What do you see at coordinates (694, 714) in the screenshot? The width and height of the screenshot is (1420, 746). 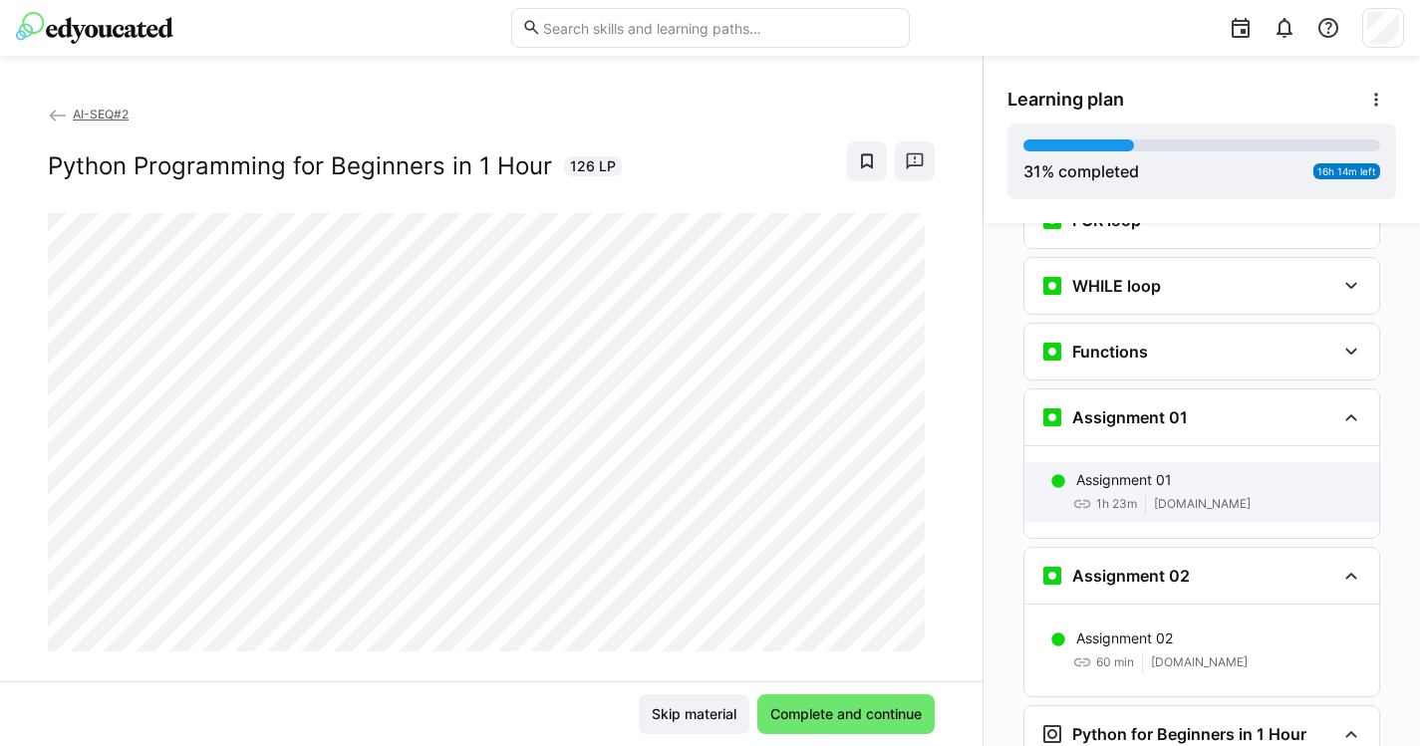 I see `button: Skip material` at bounding box center [694, 714].